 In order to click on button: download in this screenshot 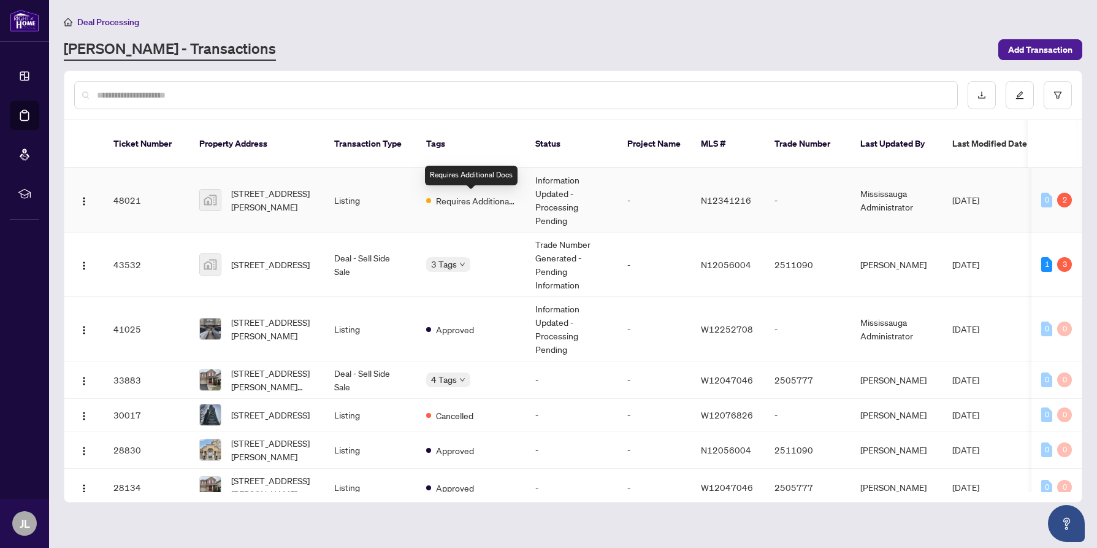, I will do `click(982, 95)`.